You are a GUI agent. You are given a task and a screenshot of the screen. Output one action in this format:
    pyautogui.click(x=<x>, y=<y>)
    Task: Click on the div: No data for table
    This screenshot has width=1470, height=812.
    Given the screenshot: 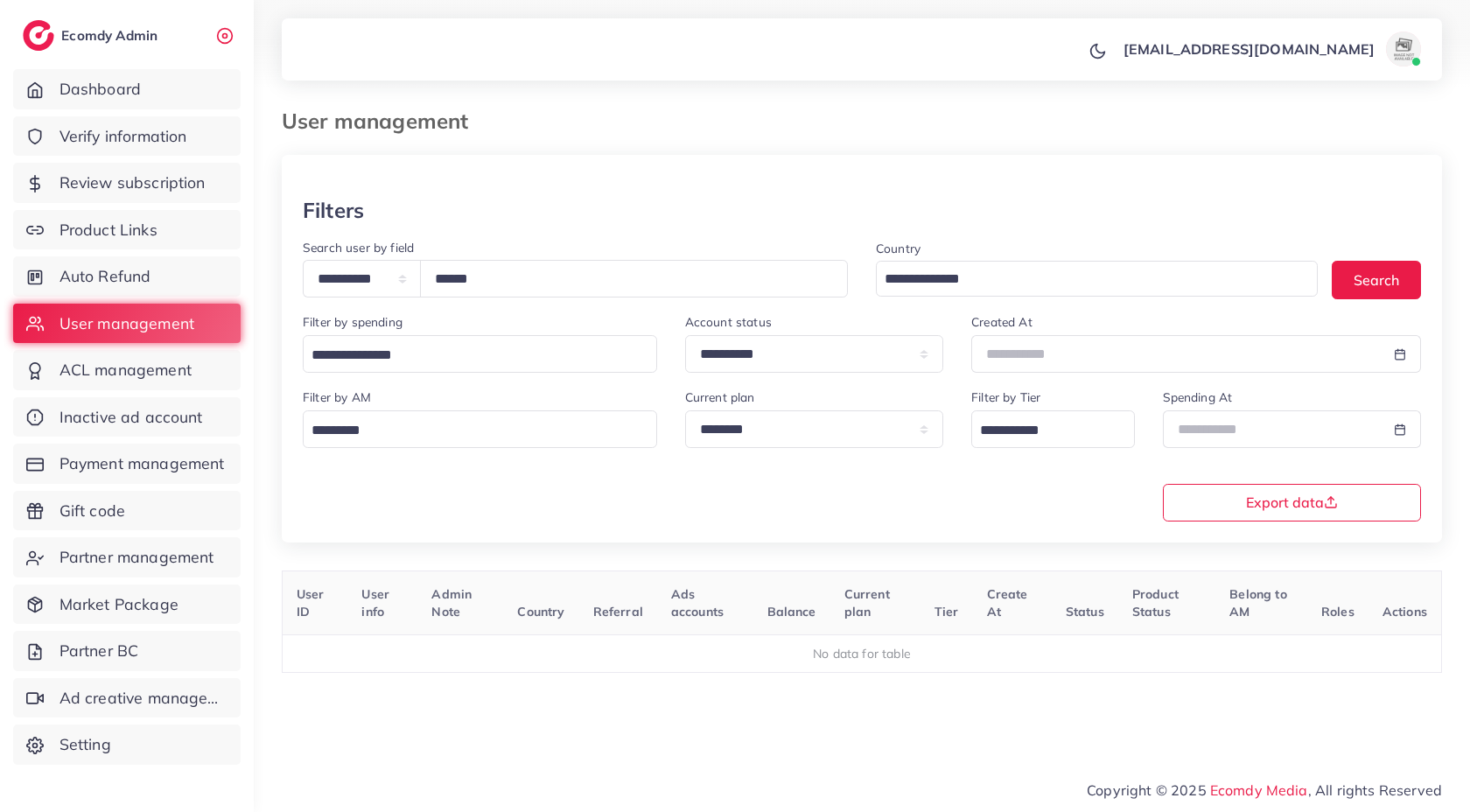 What is the action you would take?
    pyautogui.click(x=862, y=654)
    